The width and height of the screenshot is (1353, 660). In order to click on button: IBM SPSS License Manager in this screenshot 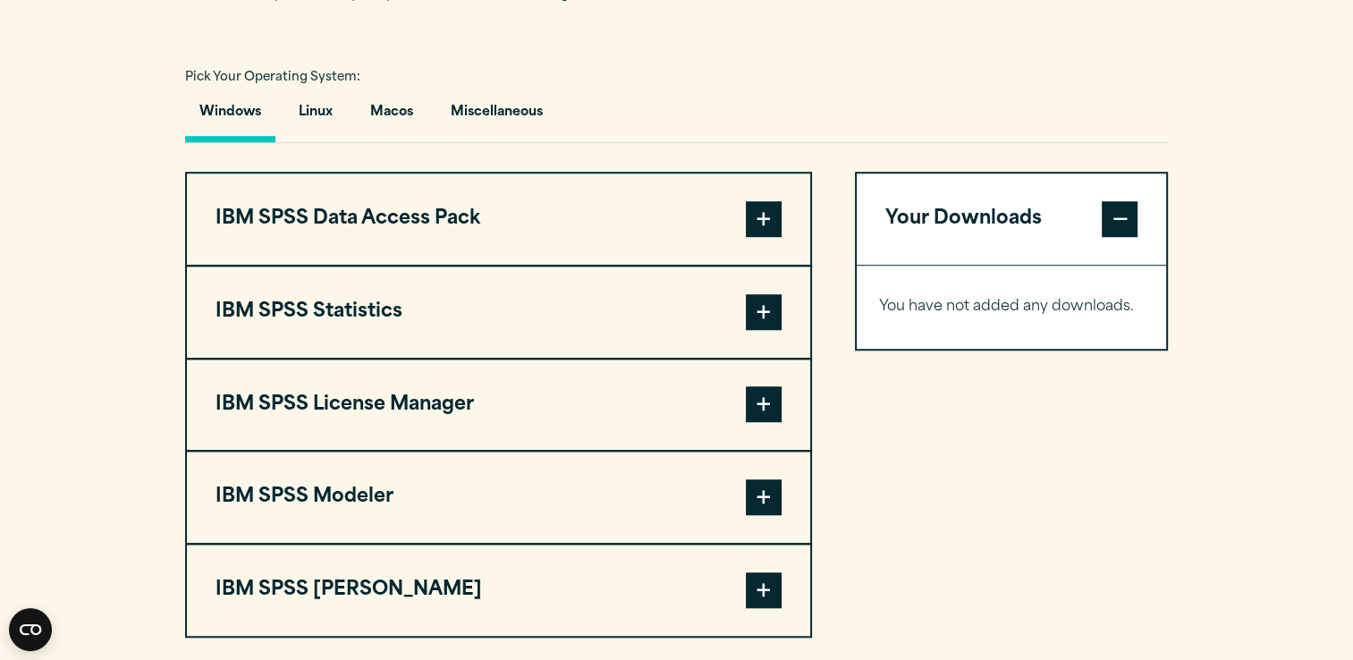, I will do `click(498, 405)`.